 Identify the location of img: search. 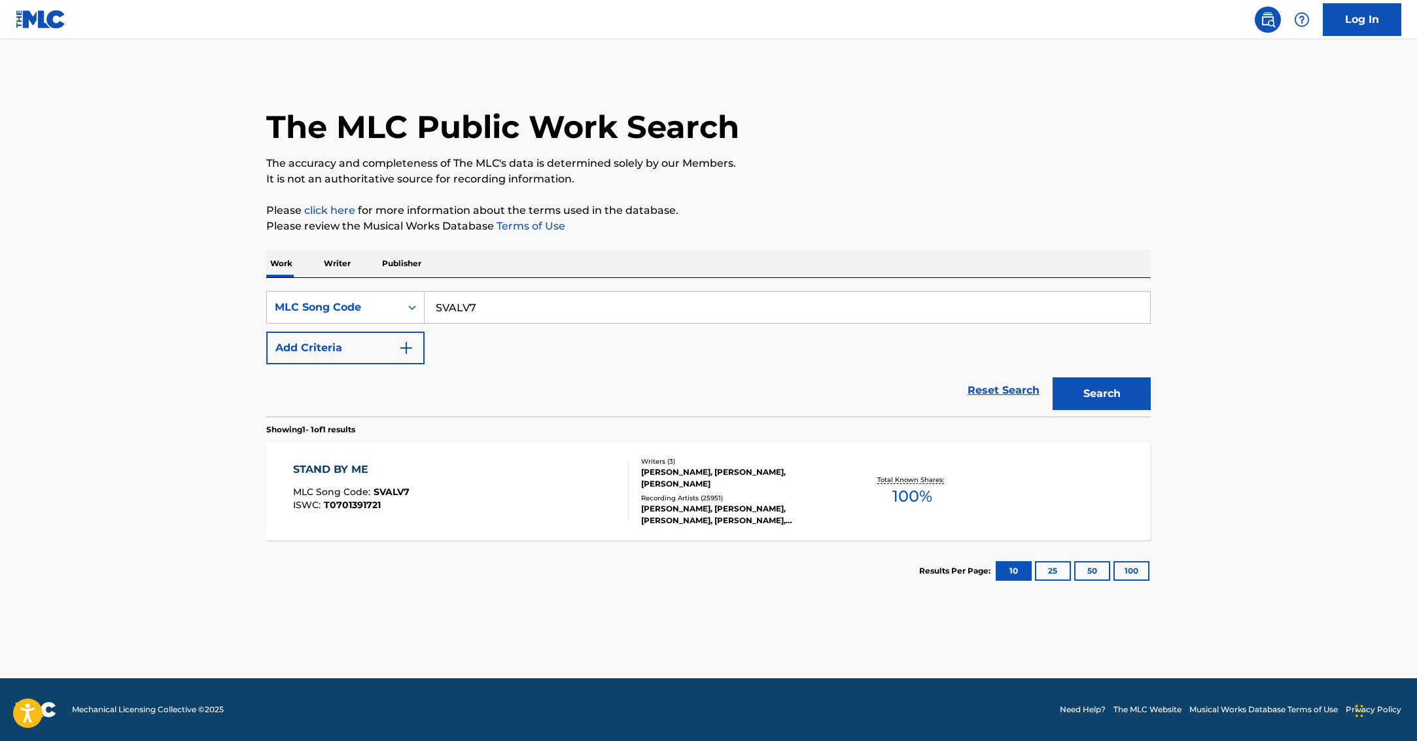
(1268, 20).